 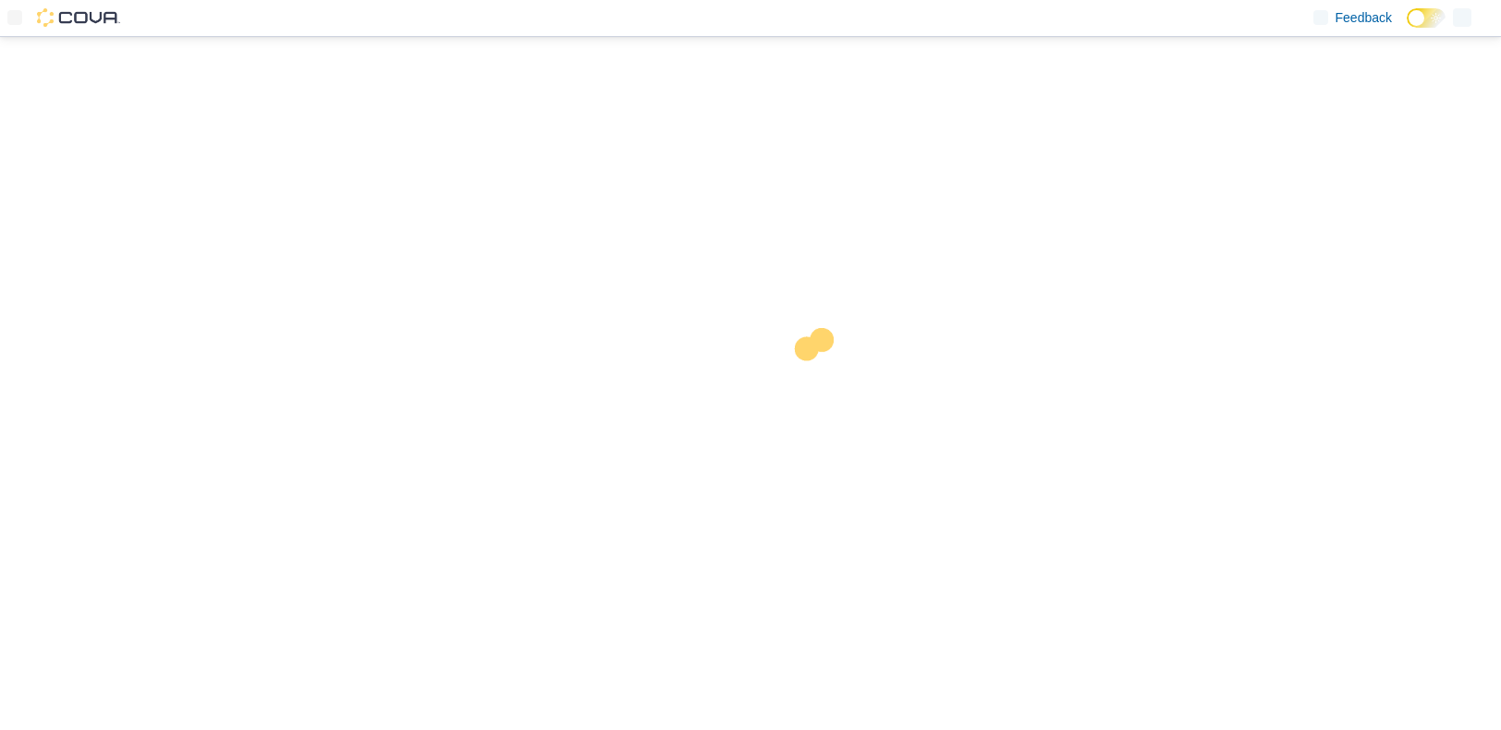 What do you see at coordinates (1407, 28) in the screenshot?
I see `span: Dark Mode` at bounding box center [1407, 28].